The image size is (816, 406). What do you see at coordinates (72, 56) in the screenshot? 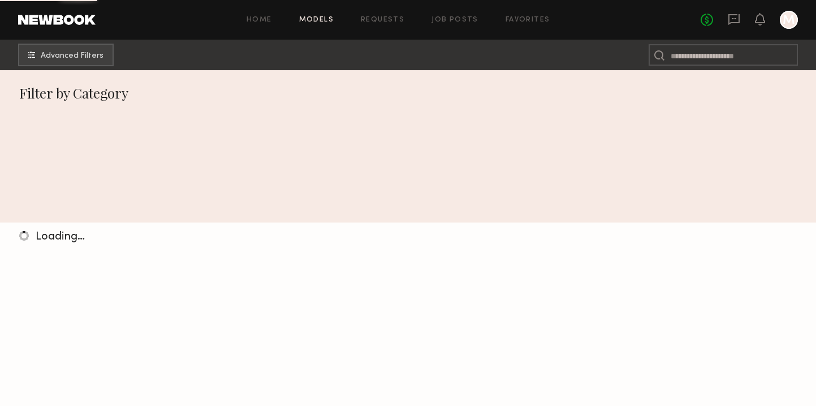
I see `span: Advanced Filters` at bounding box center [72, 56].